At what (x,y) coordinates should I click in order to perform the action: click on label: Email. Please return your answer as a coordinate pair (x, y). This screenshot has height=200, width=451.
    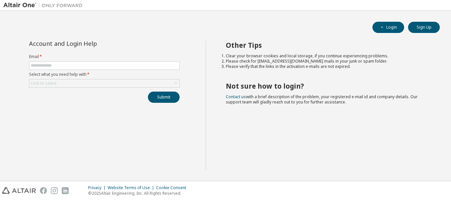
    Looking at the image, I should click on (104, 57).